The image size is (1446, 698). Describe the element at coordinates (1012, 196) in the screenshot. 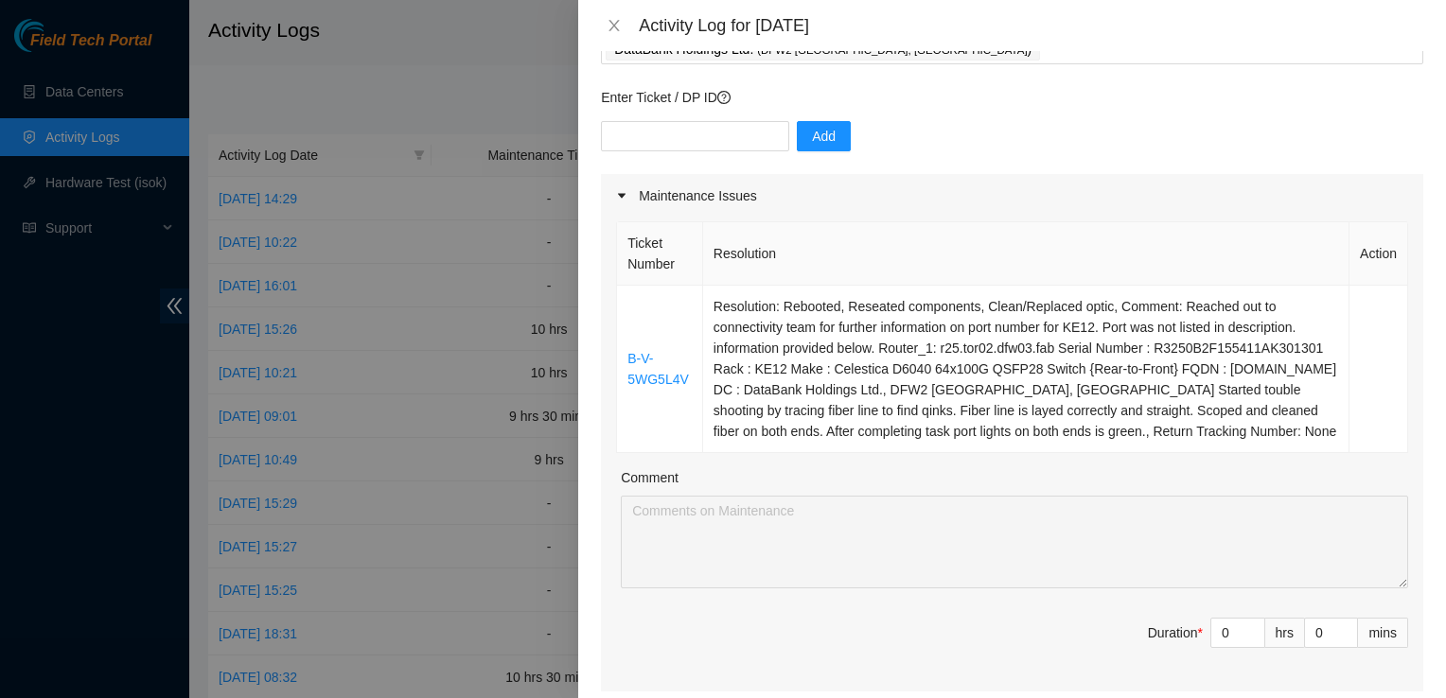

I see `div: Maintenance Issues` at that location.